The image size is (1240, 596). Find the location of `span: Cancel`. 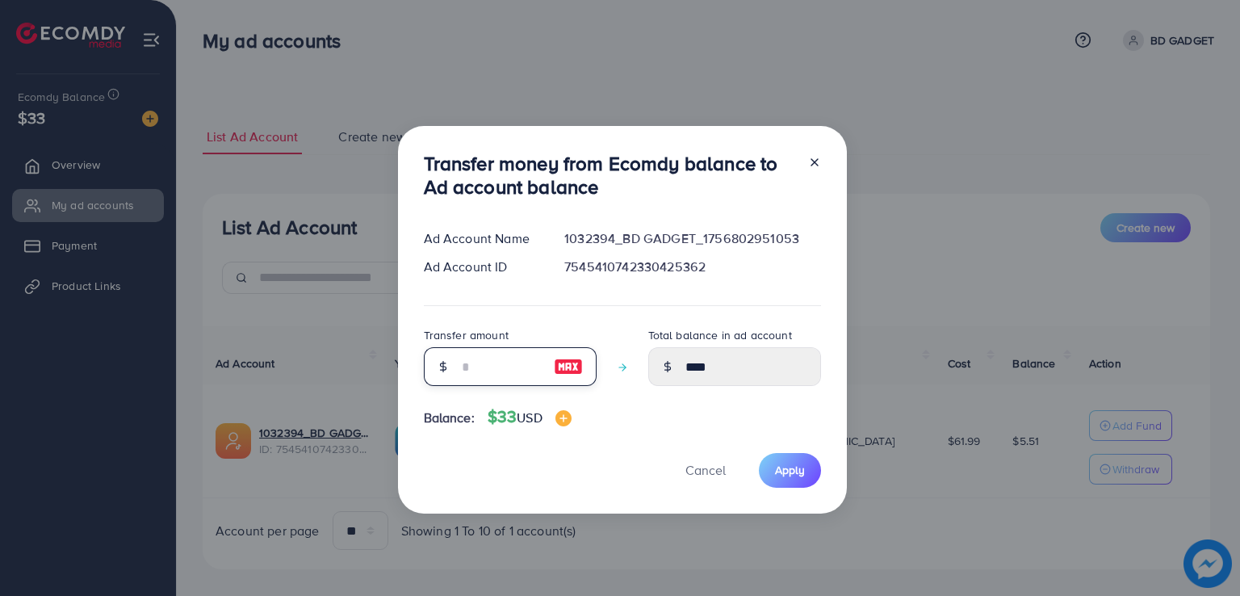

span: Cancel is located at coordinates (706, 470).